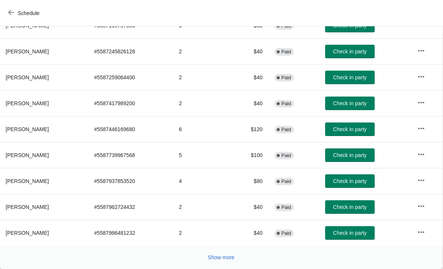  What do you see at coordinates (250, 129) in the screenshot?
I see `td: $120` at bounding box center [250, 129].